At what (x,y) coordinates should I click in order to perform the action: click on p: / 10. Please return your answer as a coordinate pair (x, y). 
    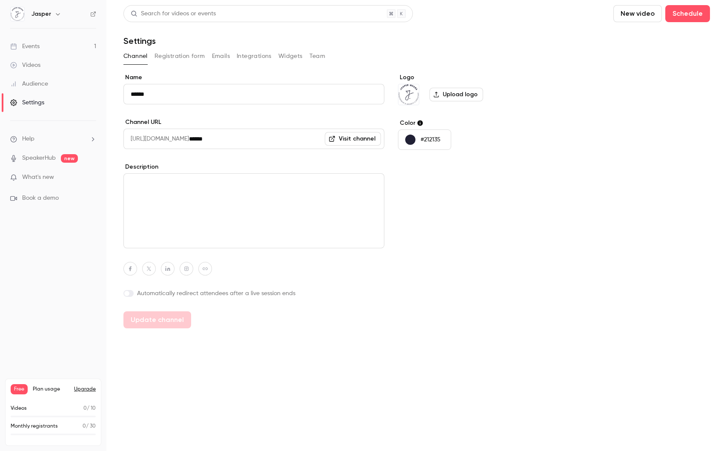
    Looking at the image, I should click on (89, 408).